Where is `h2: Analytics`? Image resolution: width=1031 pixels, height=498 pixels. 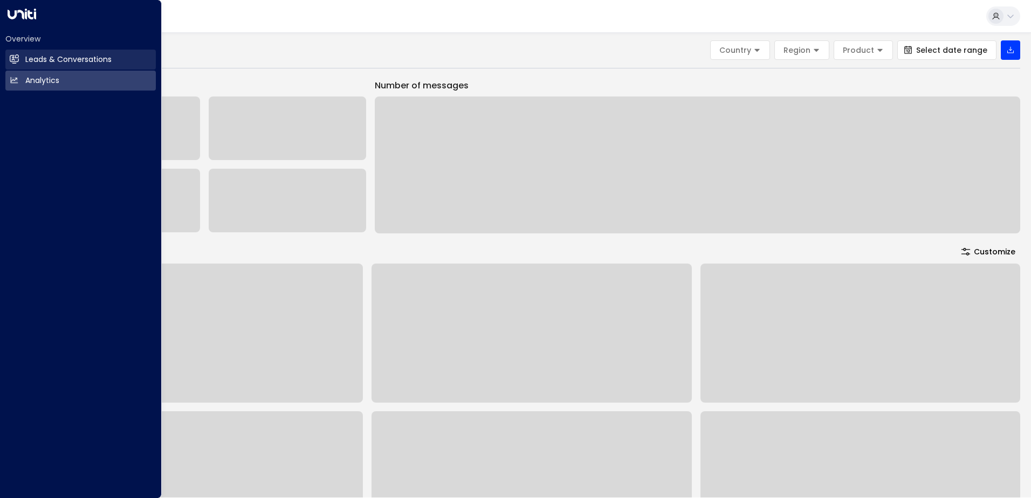 h2: Analytics is located at coordinates (42, 80).